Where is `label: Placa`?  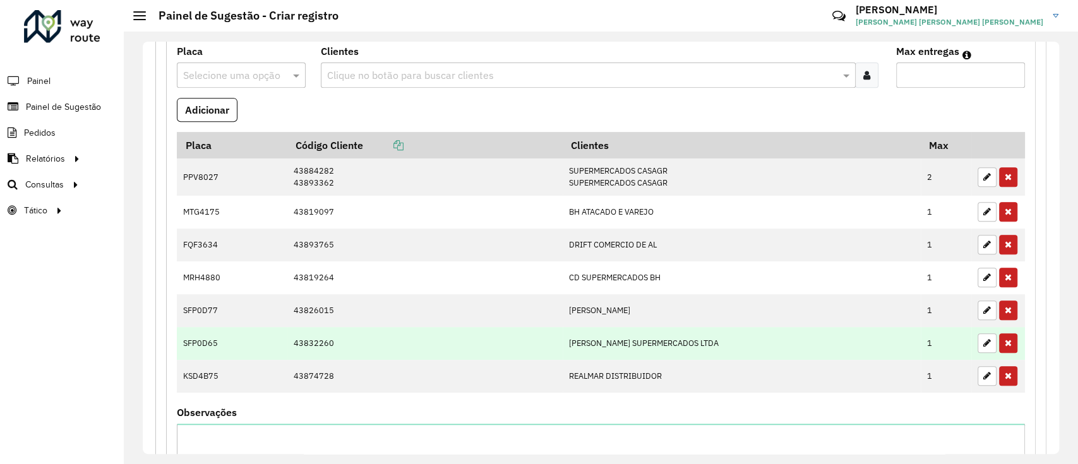 label: Placa is located at coordinates (189, 51).